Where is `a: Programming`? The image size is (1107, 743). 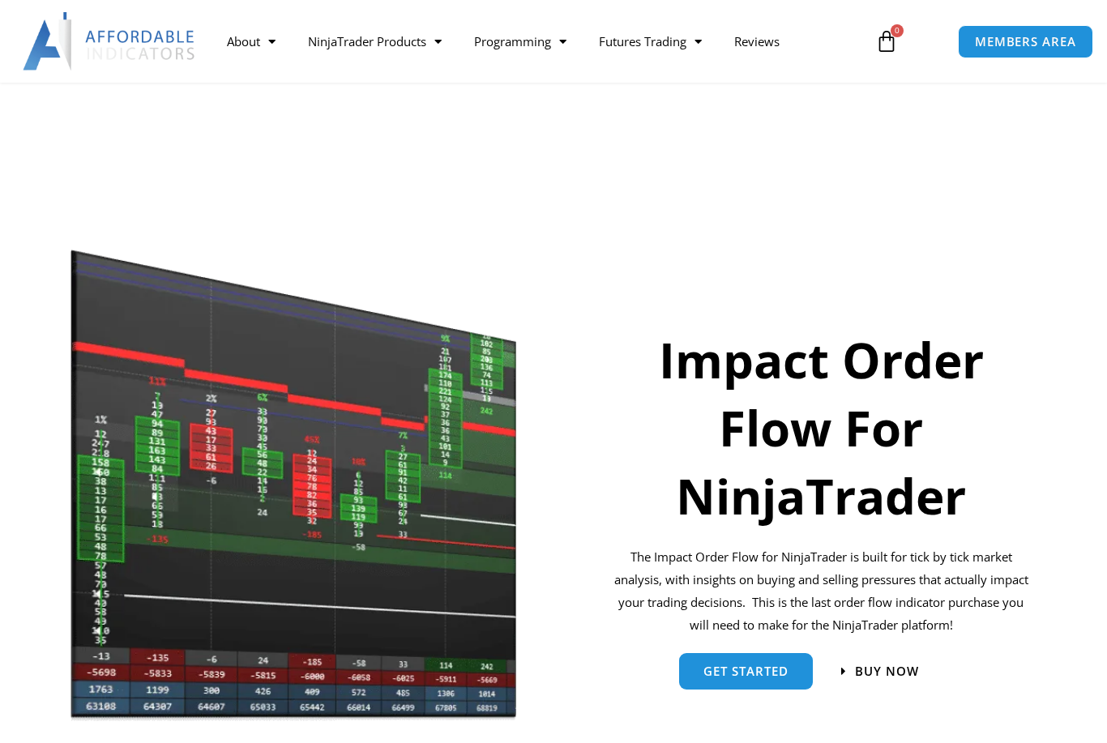
a: Programming is located at coordinates (520, 41).